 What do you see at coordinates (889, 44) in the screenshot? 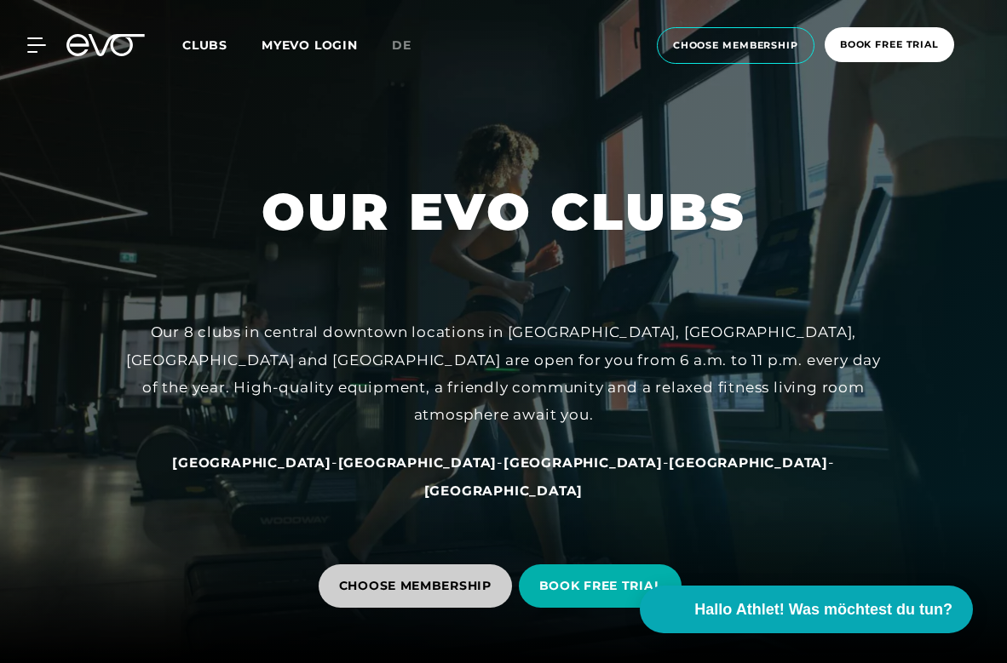
I see `span: book free trial` at bounding box center [889, 44].